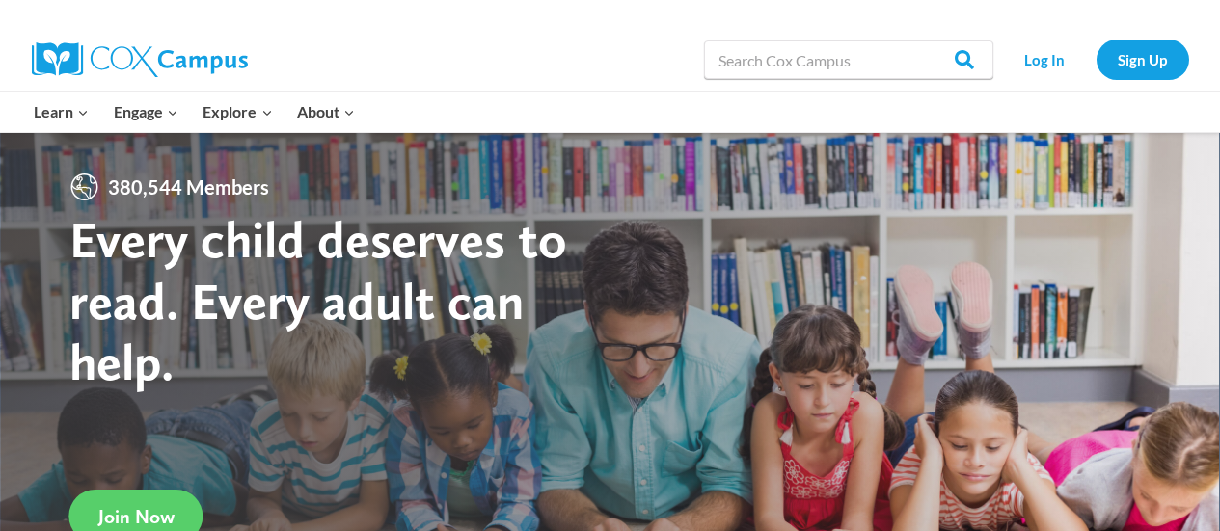 The height and width of the screenshot is (531, 1220). I want to click on nav: Primary Navigation, so click(195, 112).